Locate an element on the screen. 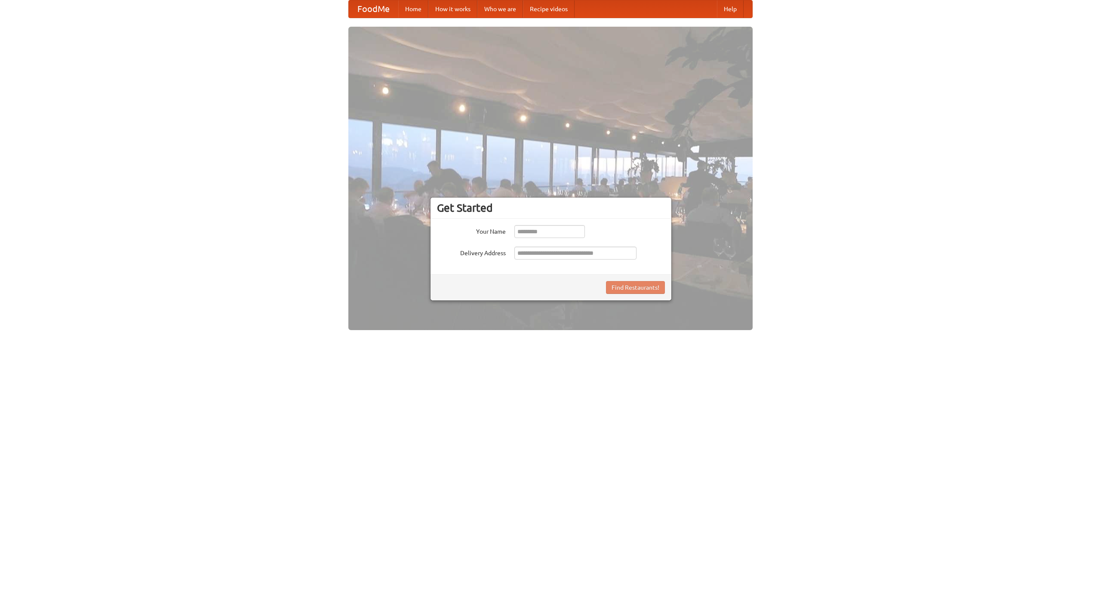  button: Find Restaurants! is located at coordinates (635, 287).